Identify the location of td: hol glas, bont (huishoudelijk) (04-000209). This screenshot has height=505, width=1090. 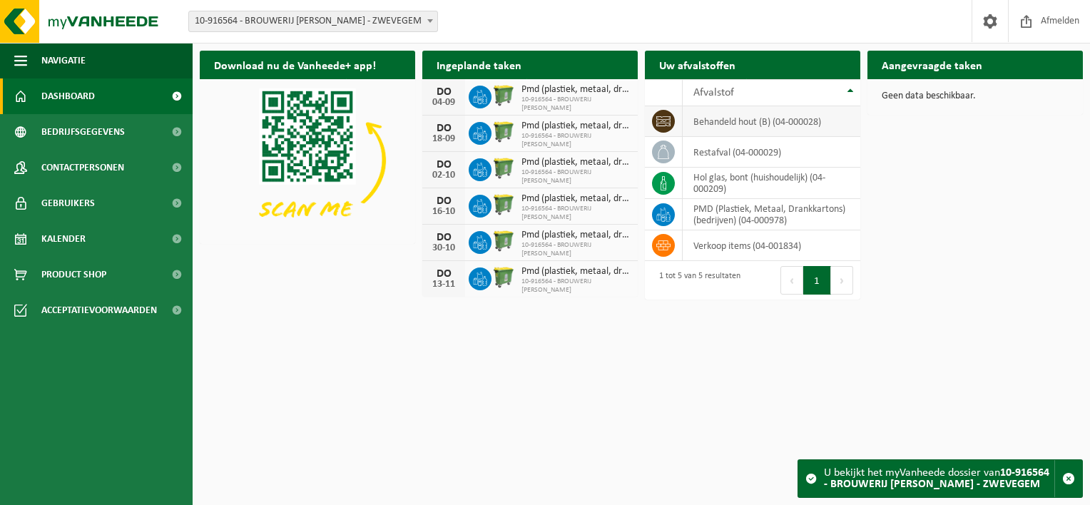
(771, 183).